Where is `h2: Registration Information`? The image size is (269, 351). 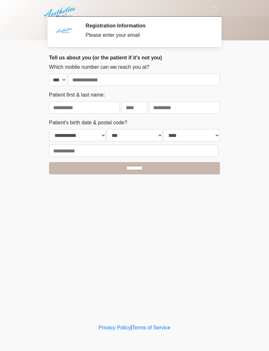 h2: Registration Information is located at coordinates (148, 25).